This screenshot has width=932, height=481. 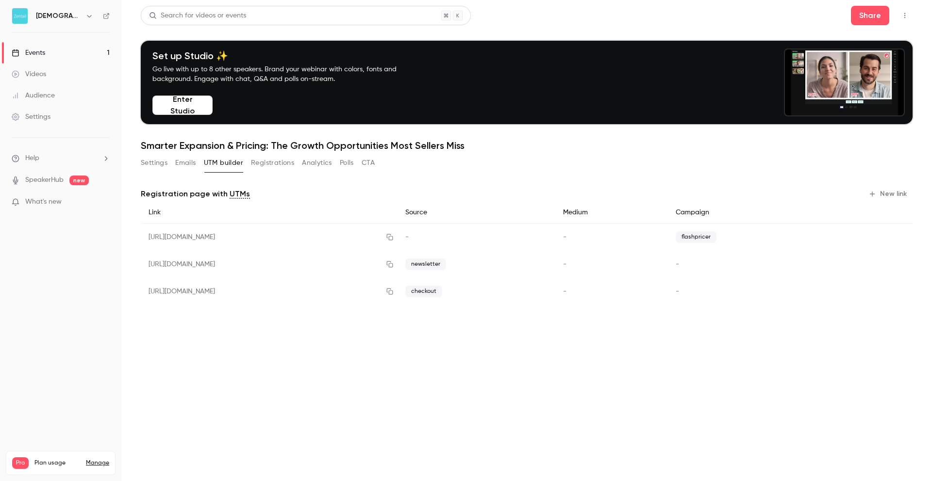 I want to click on button: Enter Studio, so click(x=182, y=105).